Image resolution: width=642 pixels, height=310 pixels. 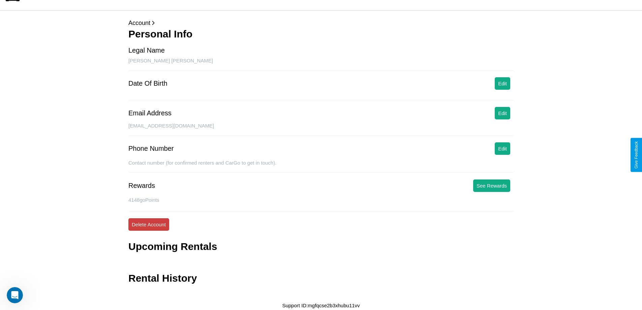 What do you see at coordinates (492, 185) in the screenshot?
I see `button: See Rewards` at bounding box center [492, 185].